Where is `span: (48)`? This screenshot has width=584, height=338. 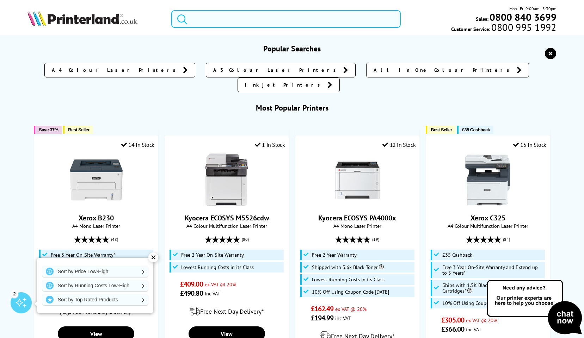
span: (48) is located at coordinates (114, 240).